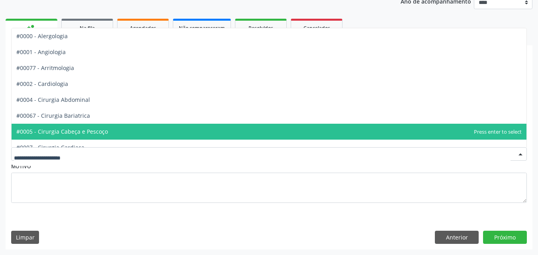 Image resolution: width=538 pixels, height=255 pixels. What do you see at coordinates (62, 131) in the screenshot?
I see `span: #0005 - Cirurgia Cabeça e Pescoço` at bounding box center [62, 131].